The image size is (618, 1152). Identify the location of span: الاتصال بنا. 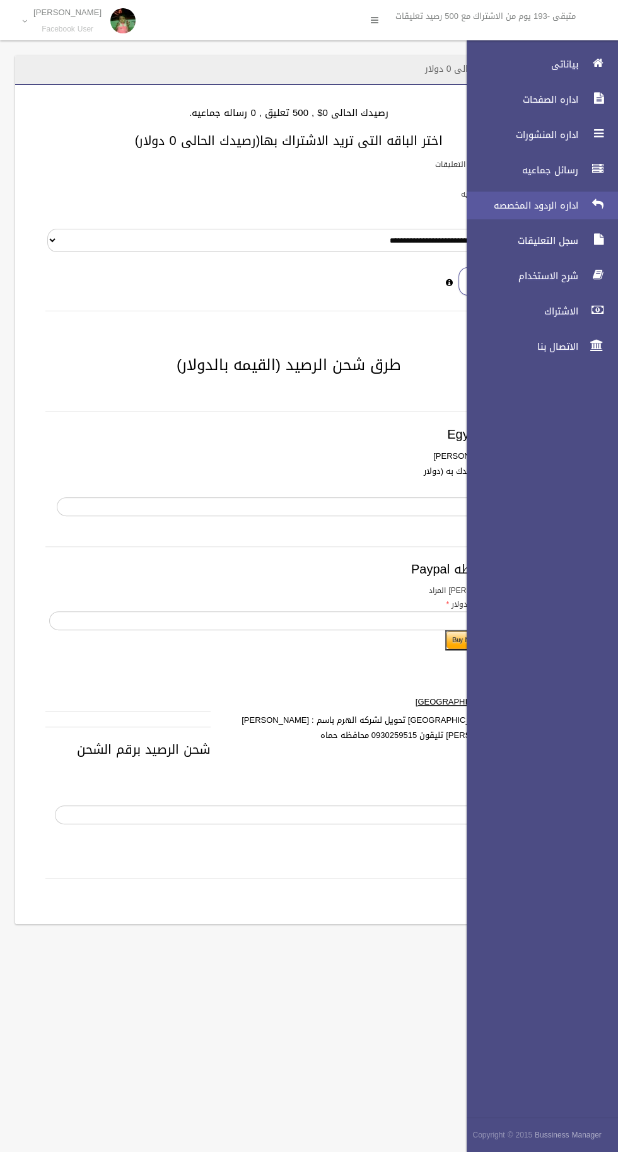
(519, 347).